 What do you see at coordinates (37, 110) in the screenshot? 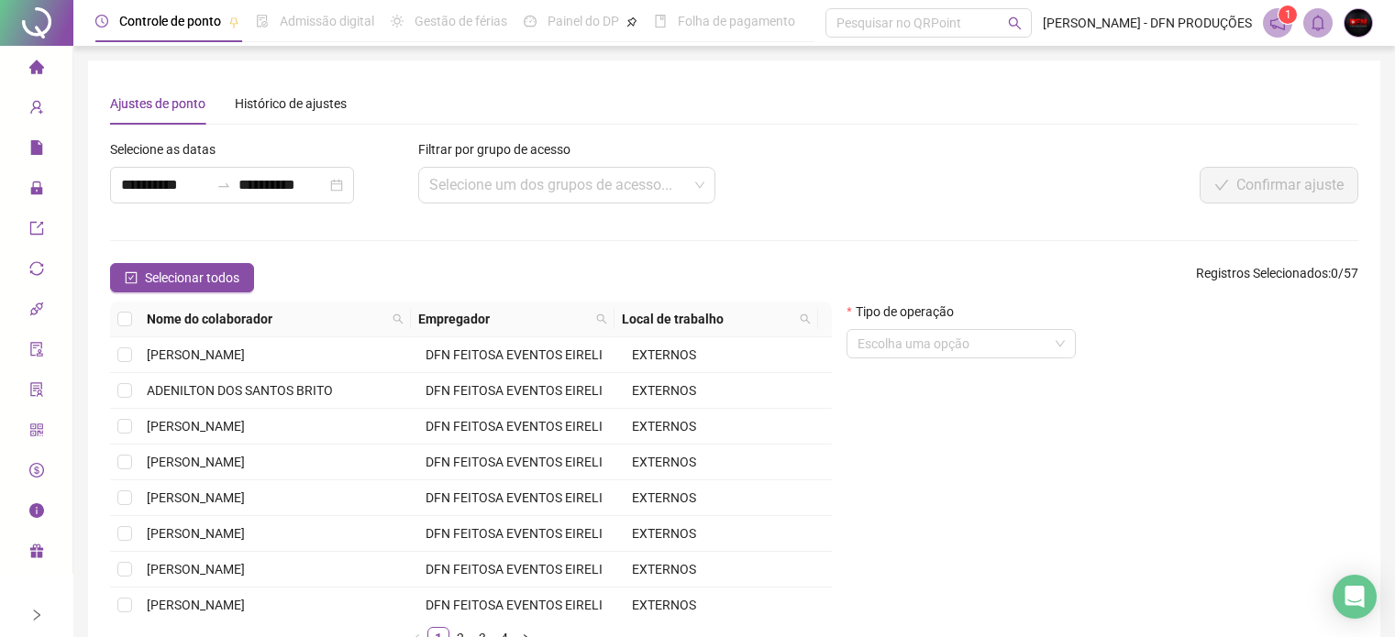
I see `span: user-add` at bounding box center [37, 110].